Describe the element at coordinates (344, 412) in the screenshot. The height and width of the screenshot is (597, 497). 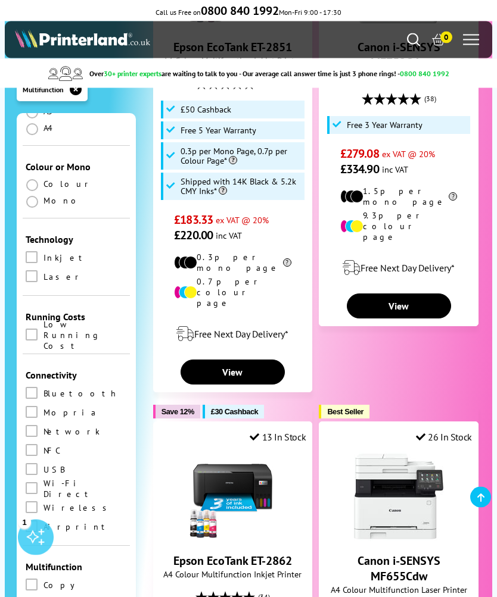
I see `button: Best Seller` at that location.